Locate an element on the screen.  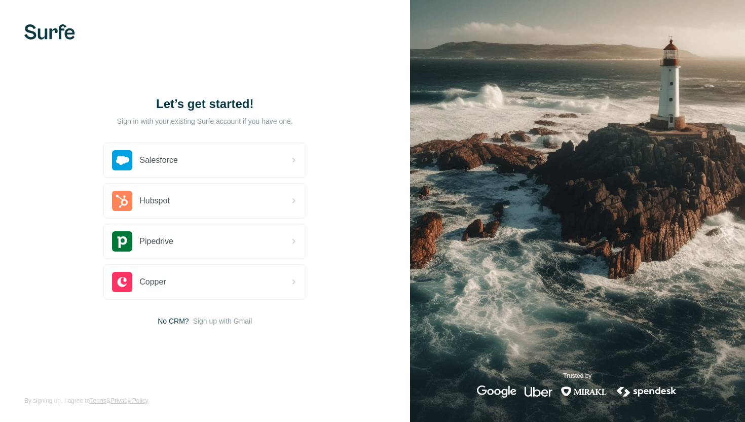
span: Hubspot is located at coordinates (155, 201).